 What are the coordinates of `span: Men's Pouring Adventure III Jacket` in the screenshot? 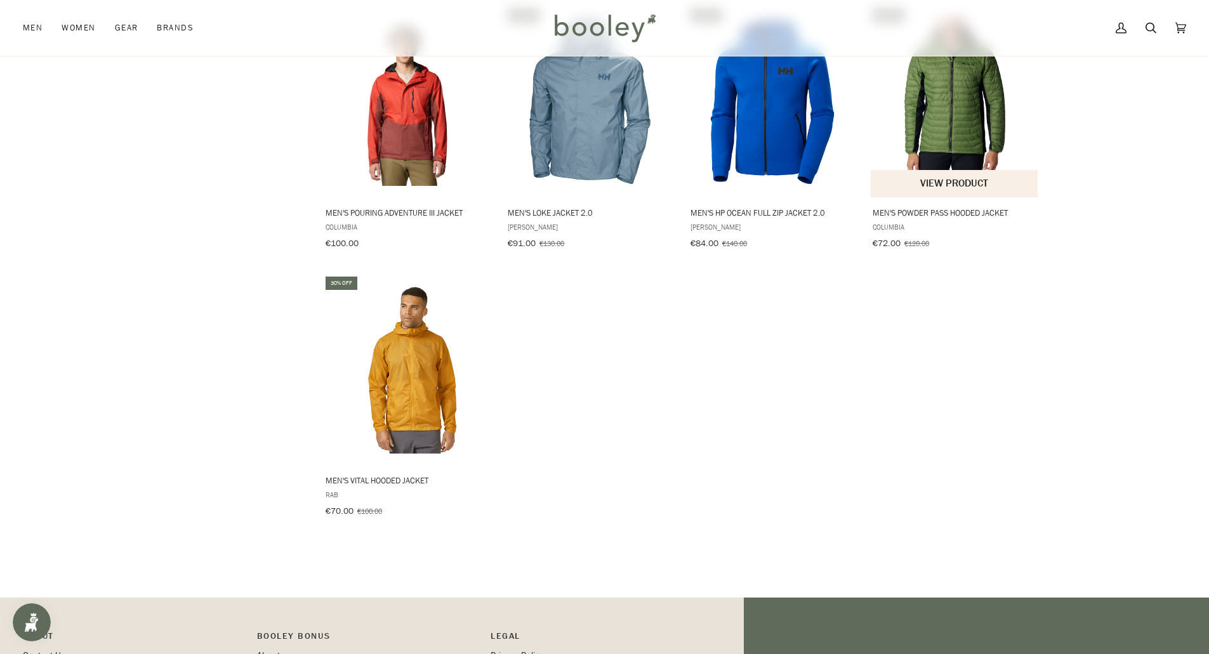 It's located at (407, 213).